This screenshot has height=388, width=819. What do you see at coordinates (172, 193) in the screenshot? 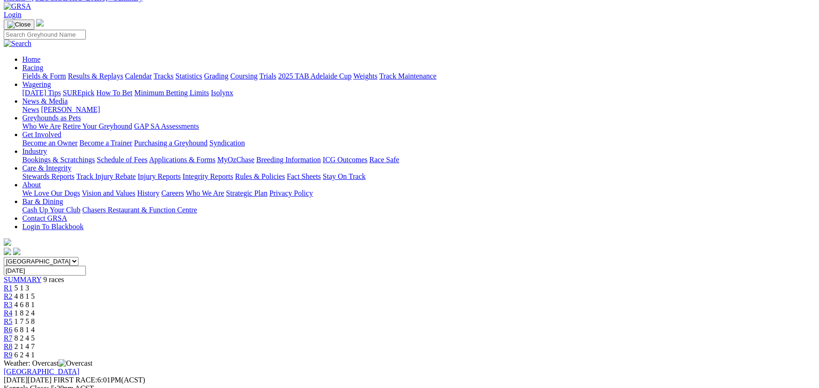
I see `a: Careers` at bounding box center [172, 193].